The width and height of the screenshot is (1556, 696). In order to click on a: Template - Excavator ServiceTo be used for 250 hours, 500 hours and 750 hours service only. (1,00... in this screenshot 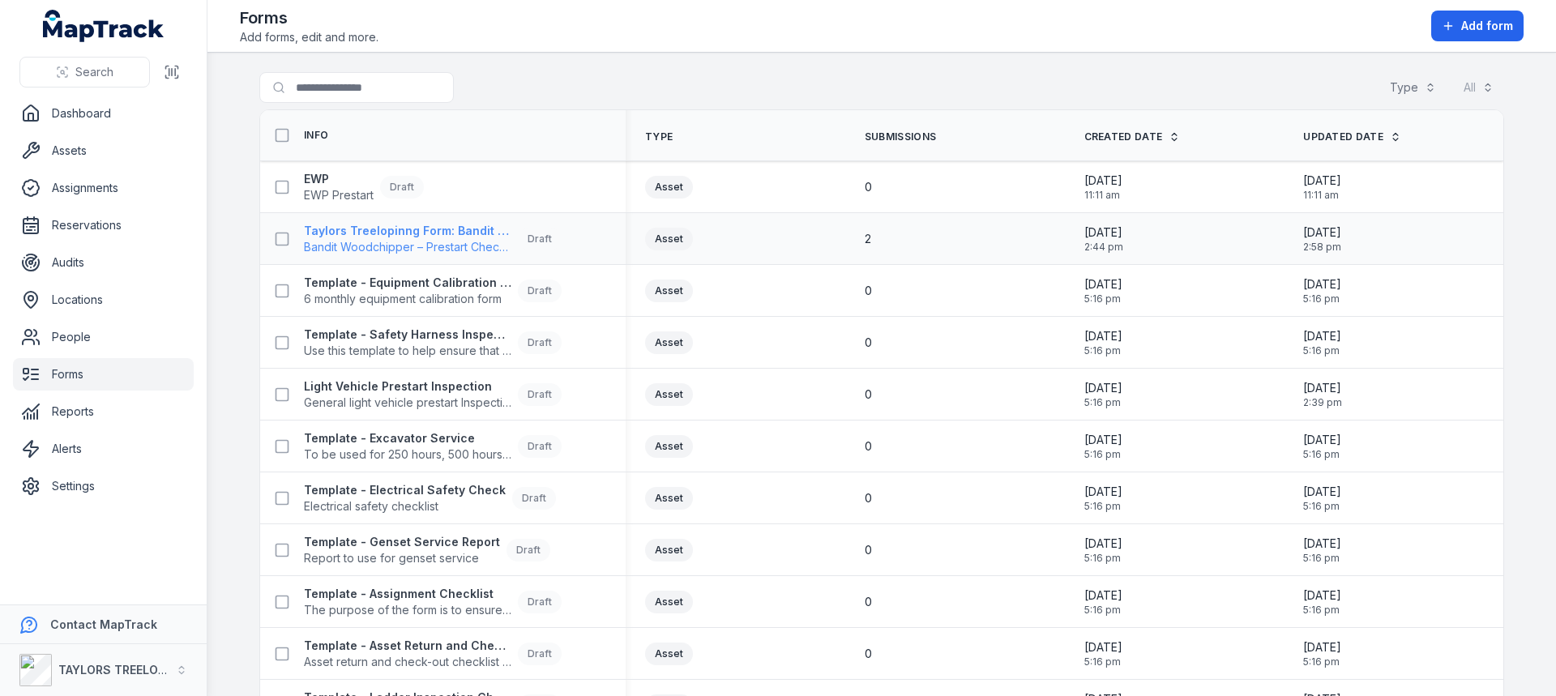, I will do `click(433, 446)`.